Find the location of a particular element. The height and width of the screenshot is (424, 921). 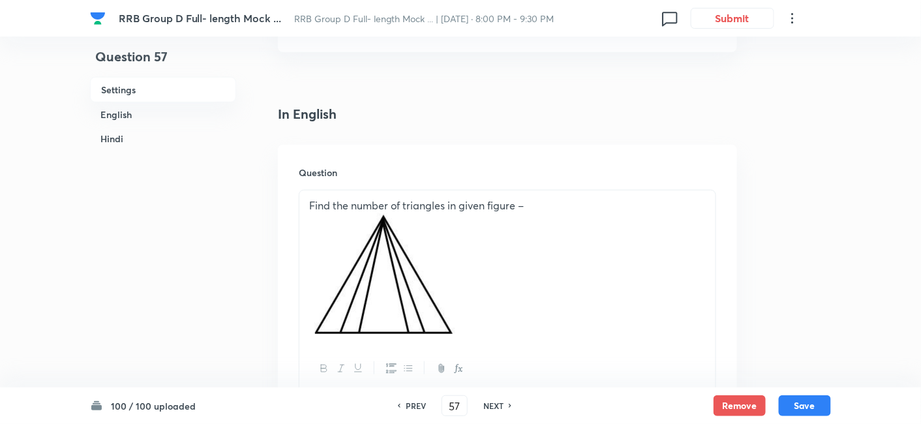

img: Company Logo is located at coordinates (98, 18).